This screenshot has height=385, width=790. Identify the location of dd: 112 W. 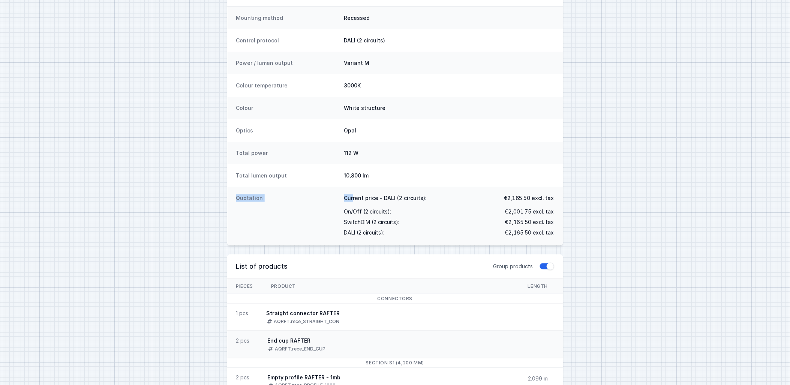
(449, 153).